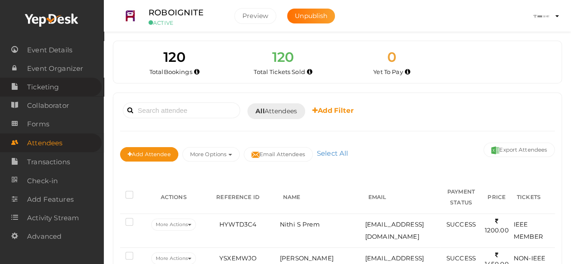  Describe the element at coordinates (333, 110) in the screenshot. I see `b: Add Filter` at that location.